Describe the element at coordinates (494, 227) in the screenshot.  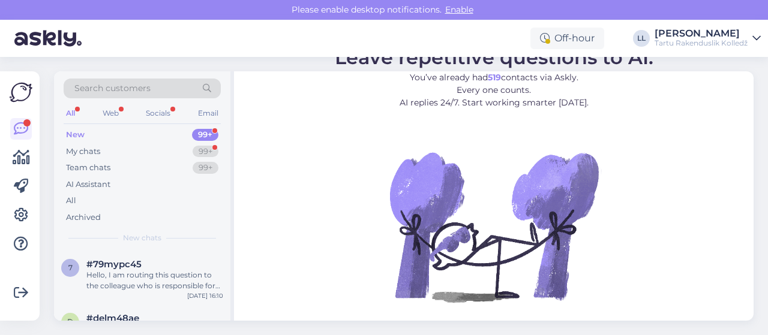
I see `img: No Chat active` at that location.